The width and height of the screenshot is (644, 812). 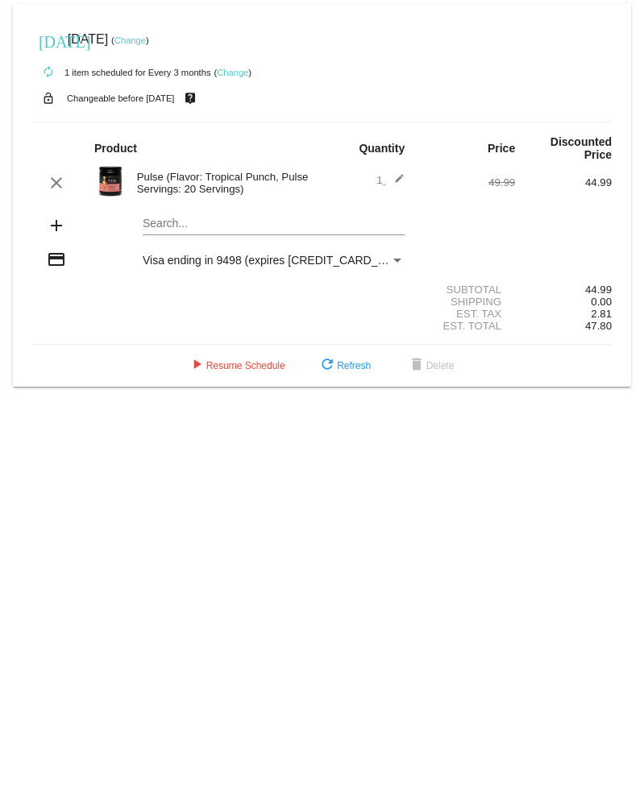 What do you see at coordinates (598, 326) in the screenshot?
I see `span: 47.80` at bounding box center [598, 326].